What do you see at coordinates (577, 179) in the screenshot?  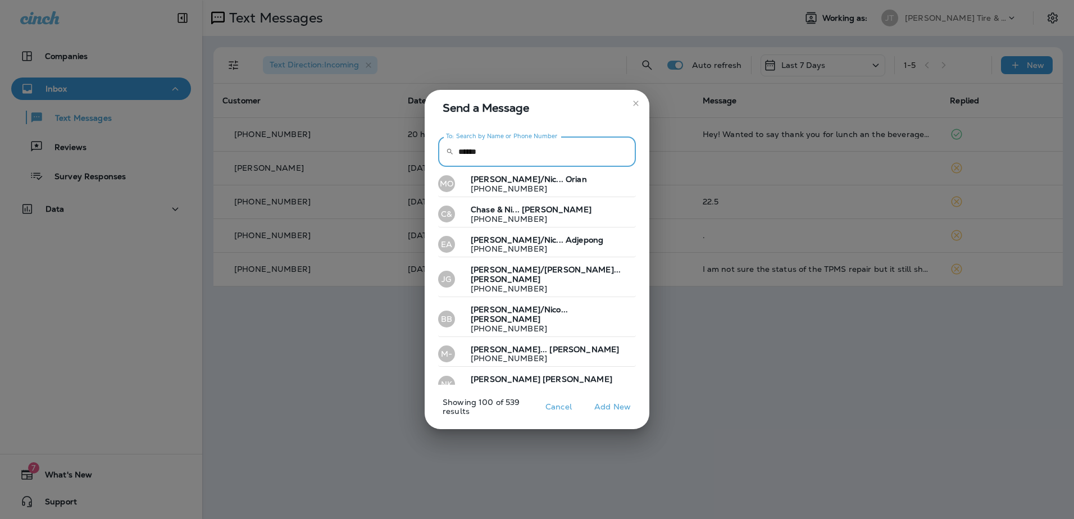 I see `span: Orian` at bounding box center [577, 179].